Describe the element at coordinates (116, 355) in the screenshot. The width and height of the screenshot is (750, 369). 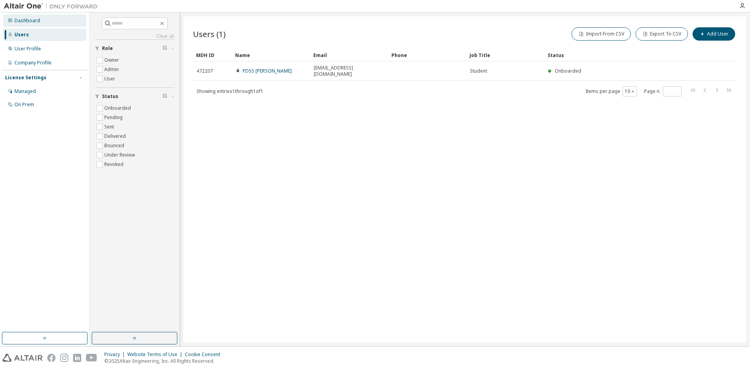
I see `div: Privacy` at that location.